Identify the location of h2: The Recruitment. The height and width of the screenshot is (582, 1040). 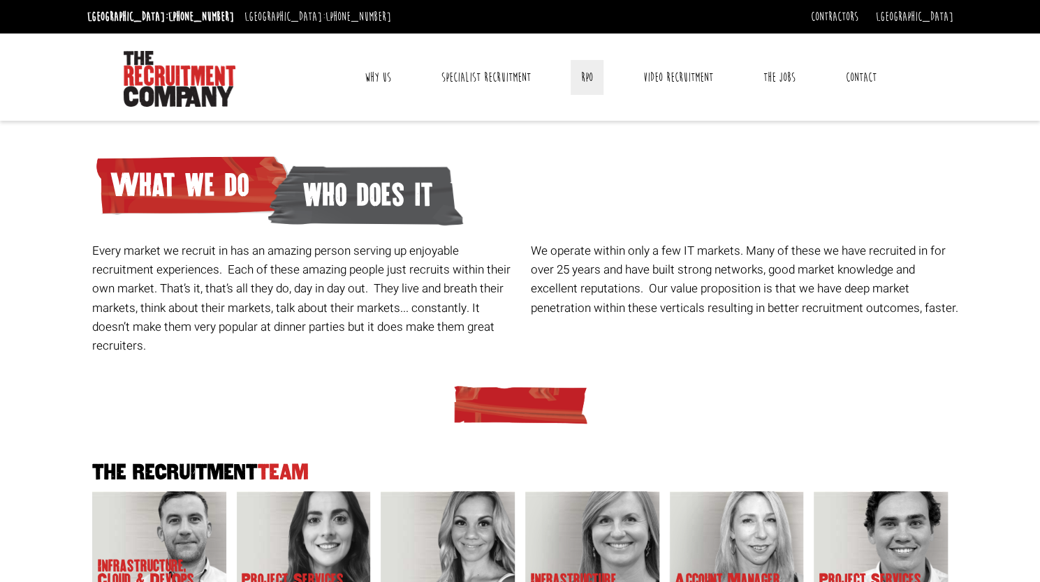
(520, 473).